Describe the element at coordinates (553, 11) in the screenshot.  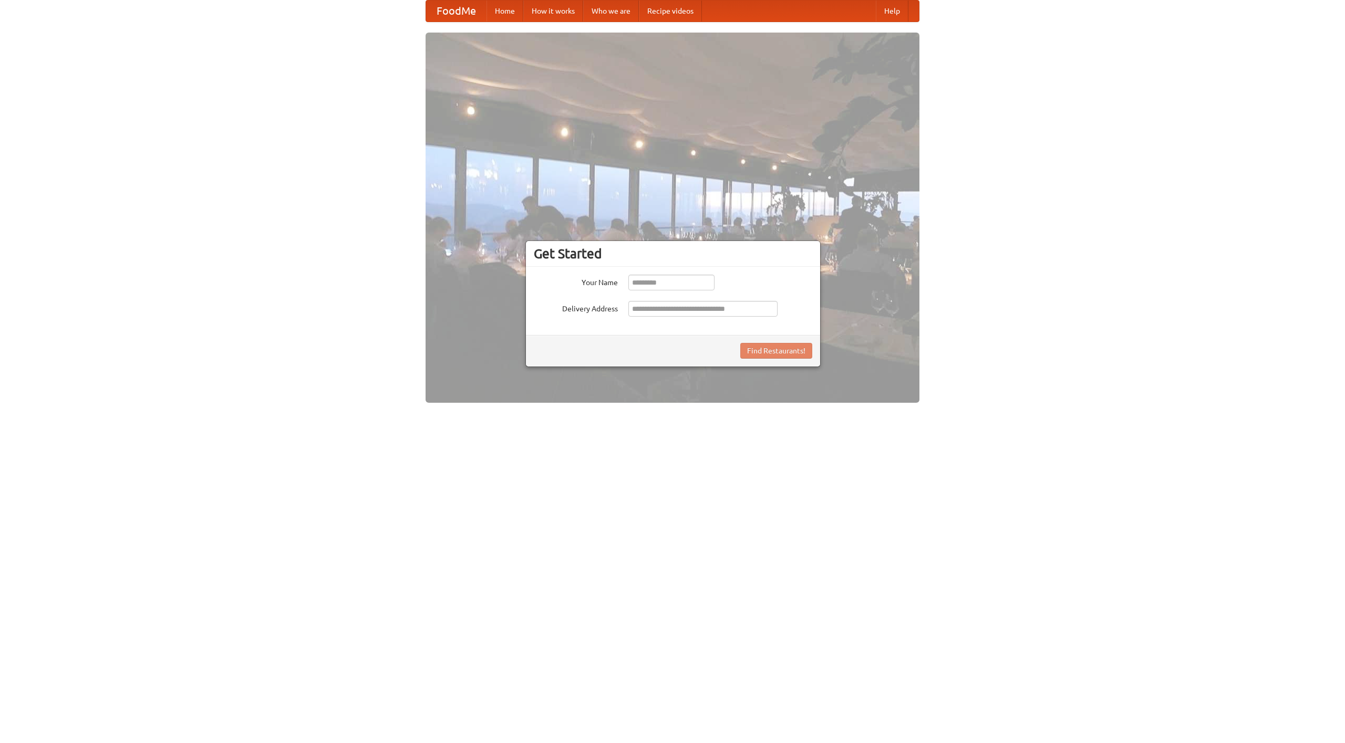
I see `a: How it works` at that location.